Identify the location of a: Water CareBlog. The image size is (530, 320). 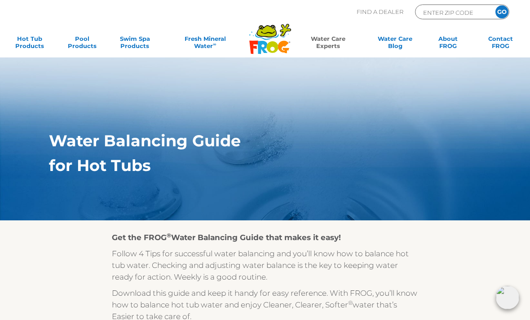
(395, 44).